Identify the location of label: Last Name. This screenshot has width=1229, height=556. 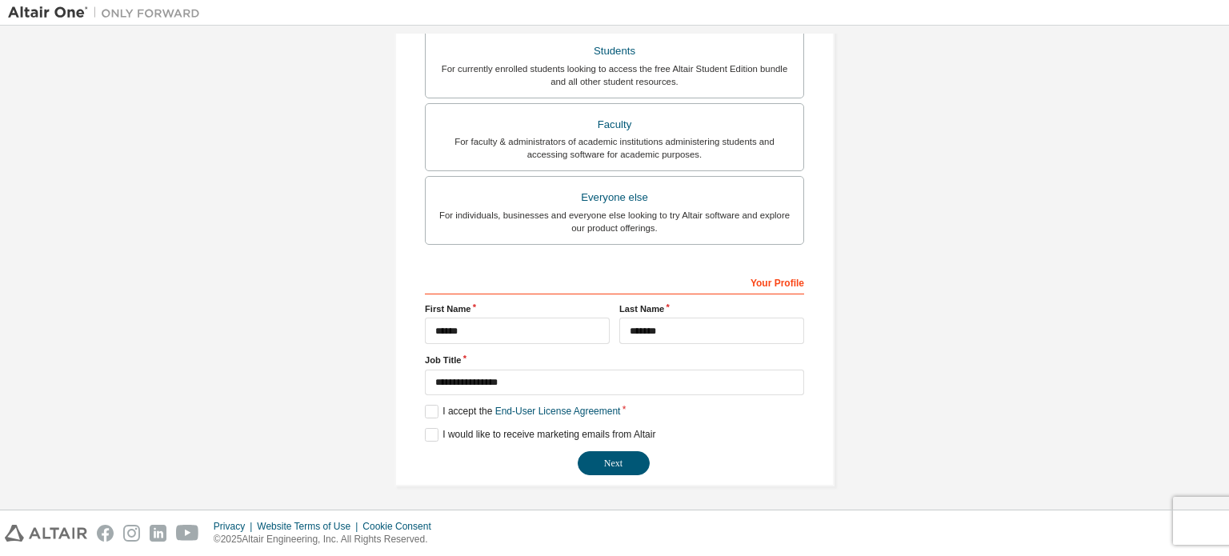
(711, 309).